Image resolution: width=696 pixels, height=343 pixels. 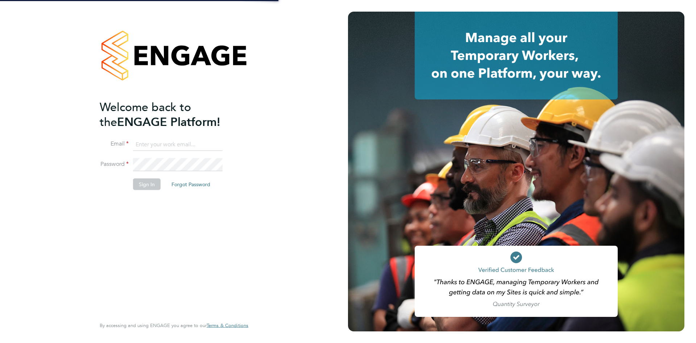 I want to click on span: Terms & Conditions, so click(x=227, y=325).